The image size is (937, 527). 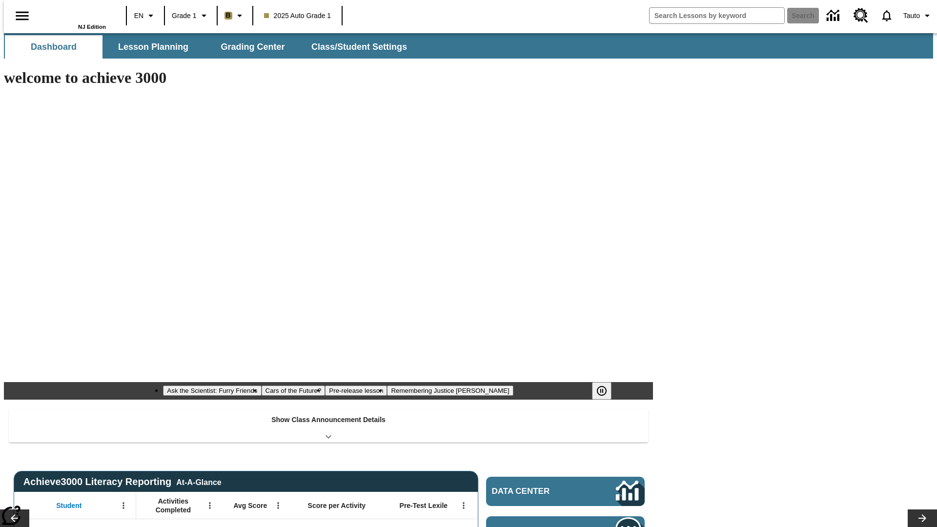 What do you see at coordinates (424, 506) in the screenshot?
I see `span: Pre-Test Lexile` at bounding box center [424, 506].